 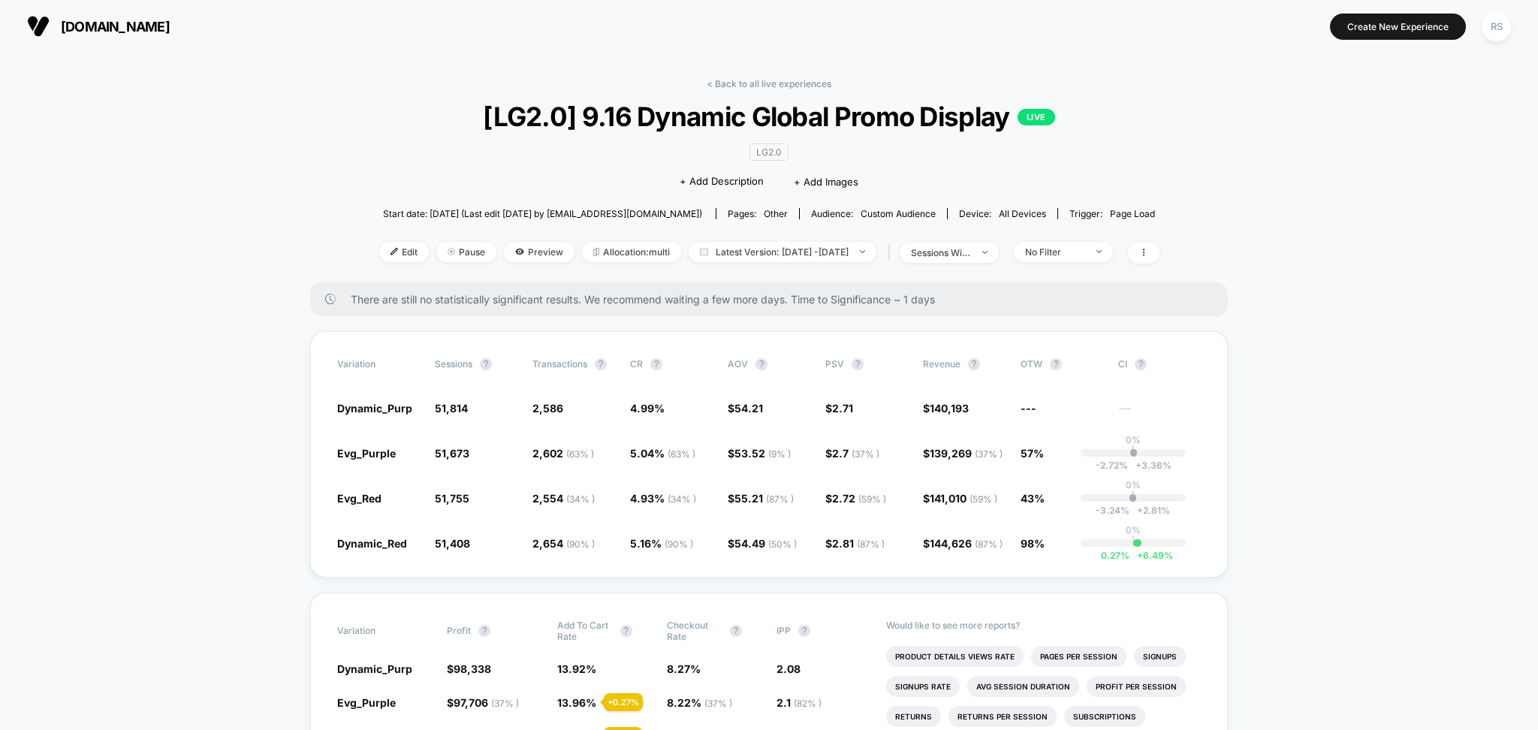 What do you see at coordinates (684, 669) in the screenshot?
I see `span: 8.27 %` at bounding box center [684, 669].